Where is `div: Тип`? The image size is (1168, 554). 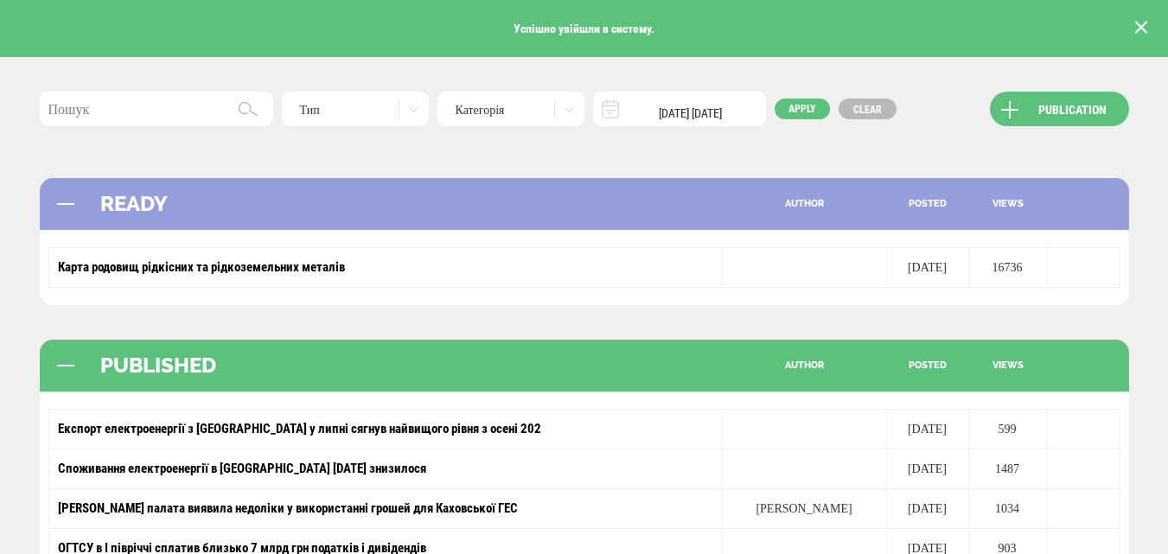 div: Тип is located at coordinates (355, 109).